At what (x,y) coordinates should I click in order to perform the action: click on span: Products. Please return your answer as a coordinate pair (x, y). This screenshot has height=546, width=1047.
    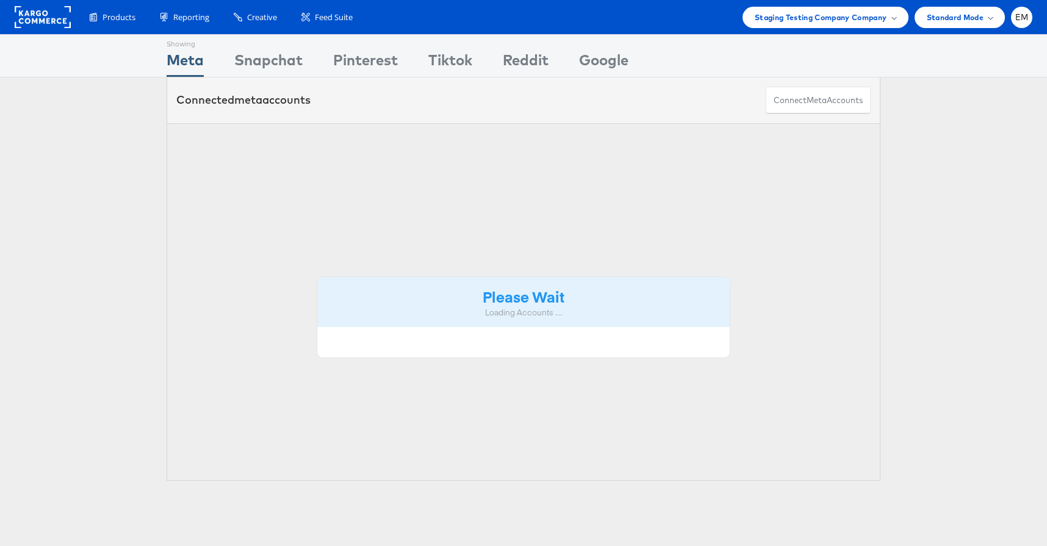
    Looking at the image, I should click on (119, 17).